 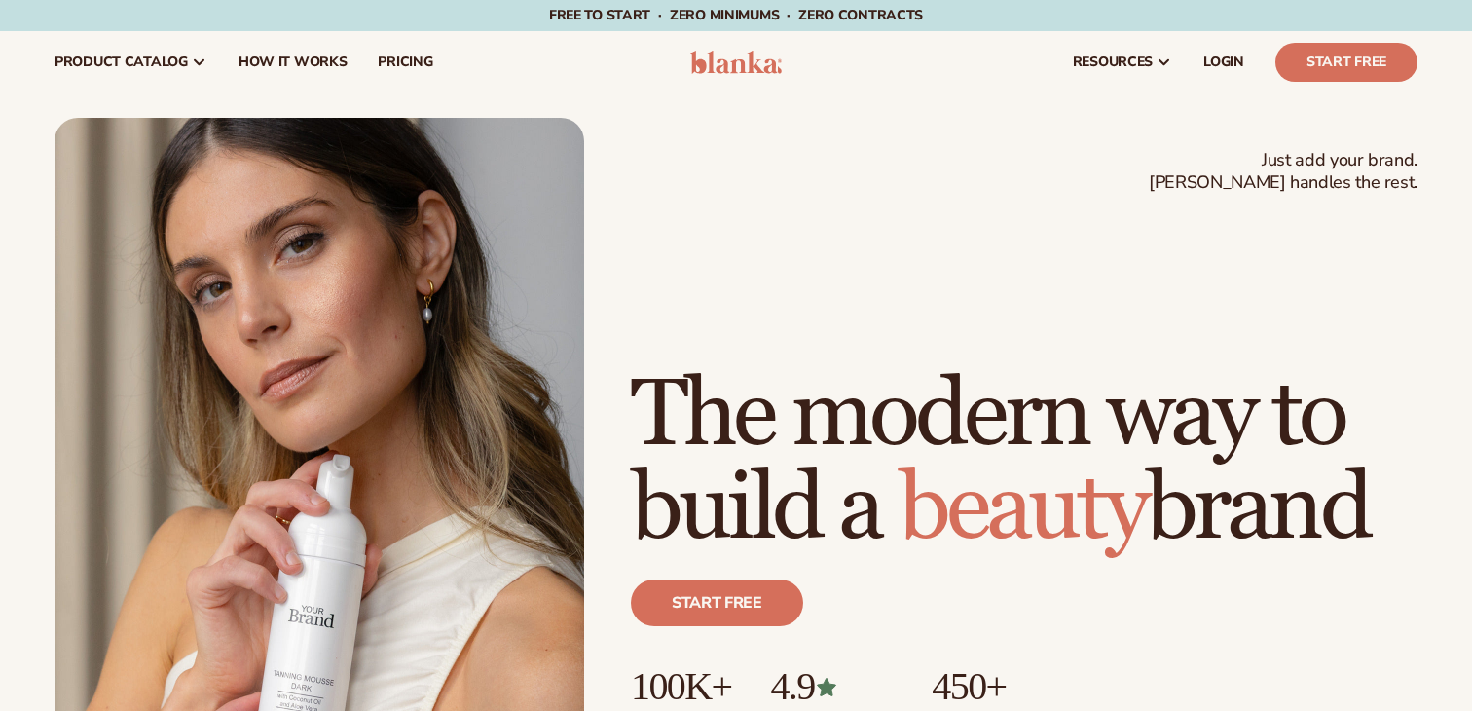 I want to click on span: LOGIN, so click(x=1224, y=62).